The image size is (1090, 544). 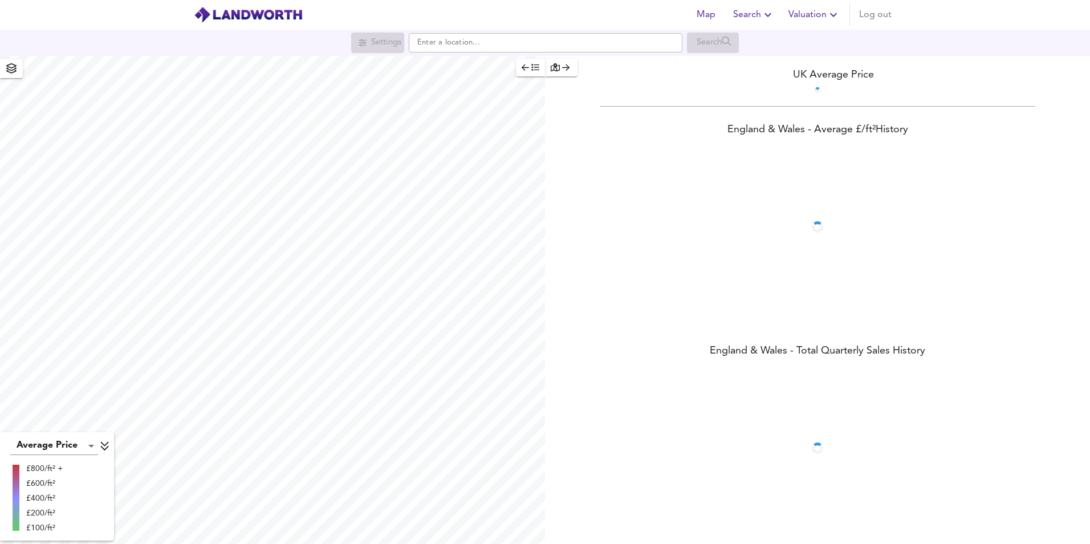 What do you see at coordinates (814, 15) in the screenshot?
I see `span: Valuation` at bounding box center [814, 15].